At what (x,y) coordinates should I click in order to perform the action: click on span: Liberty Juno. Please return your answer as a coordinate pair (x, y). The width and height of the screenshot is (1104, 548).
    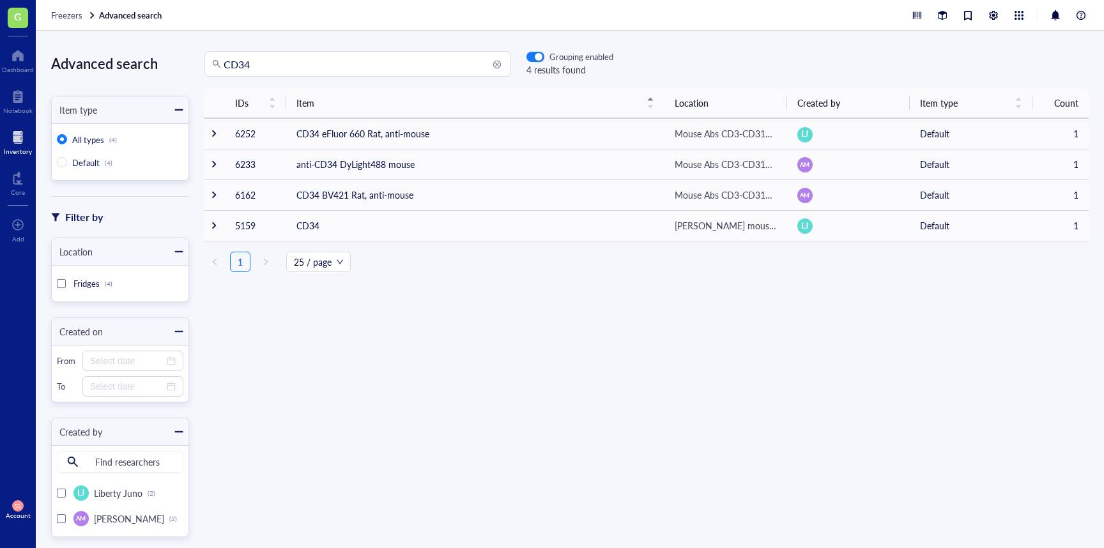
    Looking at the image, I should click on (118, 493).